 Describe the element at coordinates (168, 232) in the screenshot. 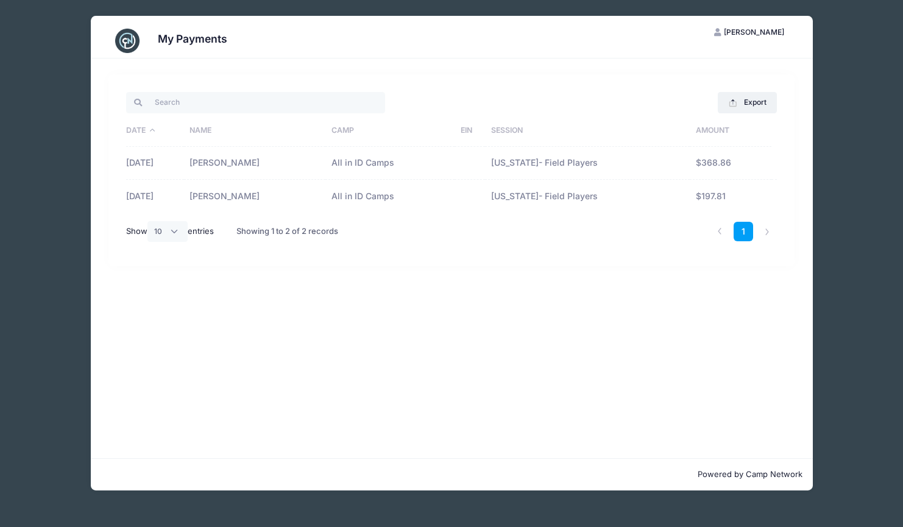

I see `select: Showentries` at that location.